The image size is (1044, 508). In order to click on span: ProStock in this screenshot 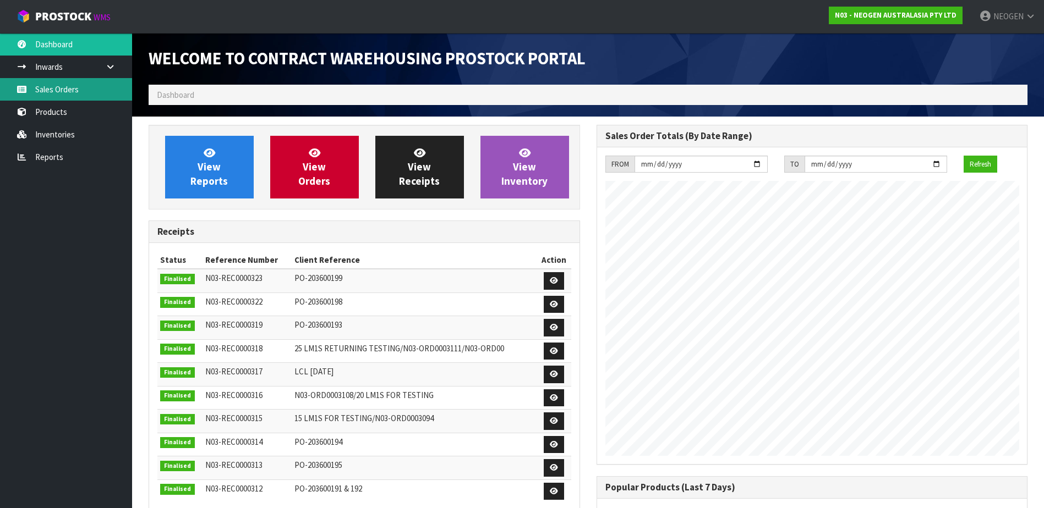, I will do `click(63, 17)`.